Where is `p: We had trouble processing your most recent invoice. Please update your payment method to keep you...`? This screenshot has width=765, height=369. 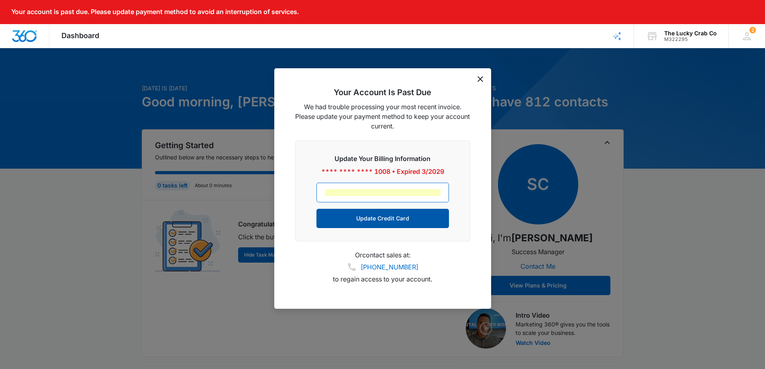
p: We had trouble processing your most recent invoice. Please update your payment method to keep you... is located at coordinates (383, 117).